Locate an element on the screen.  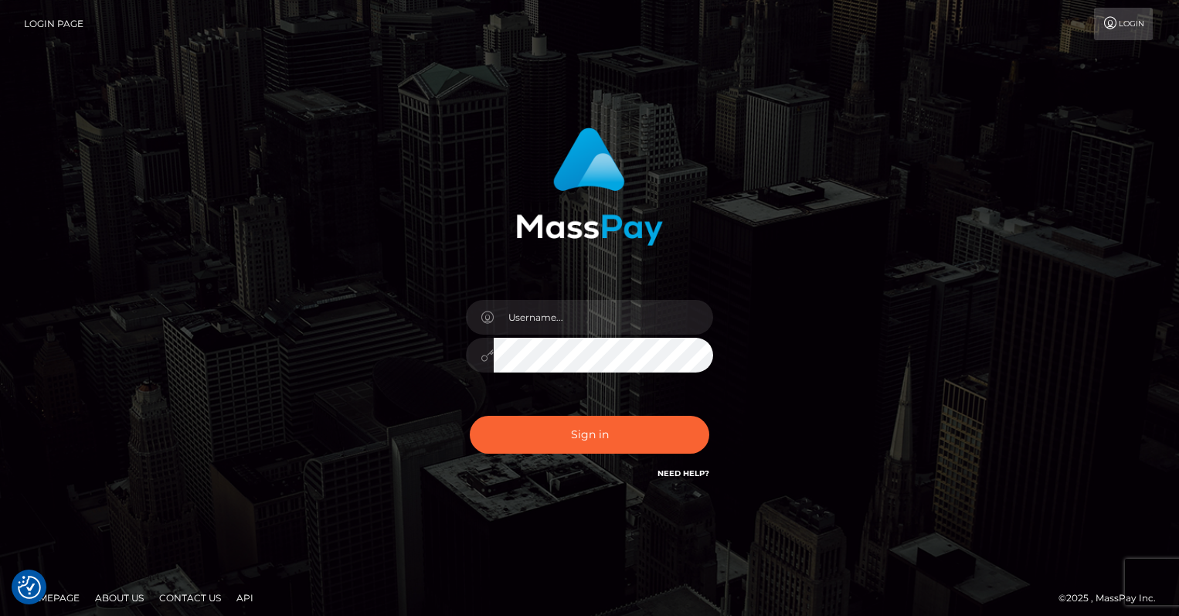
button: Consent Preferences is located at coordinates (29, 587).